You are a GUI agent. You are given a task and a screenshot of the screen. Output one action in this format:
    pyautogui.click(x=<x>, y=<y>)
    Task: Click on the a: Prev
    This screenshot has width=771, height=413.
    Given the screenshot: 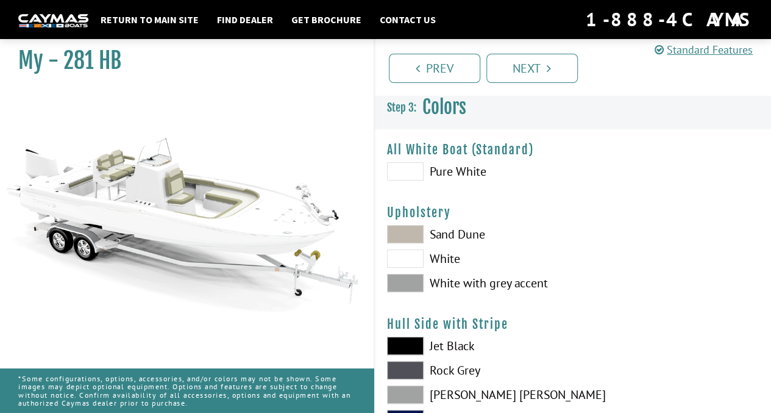 What is the action you would take?
    pyautogui.click(x=435, y=68)
    